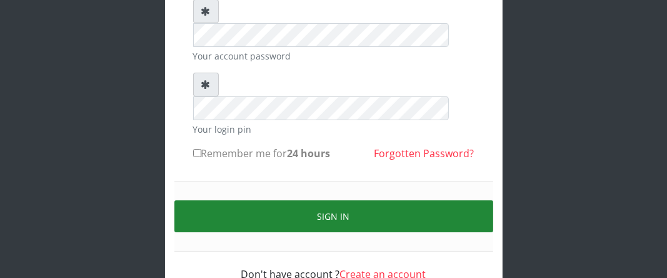  What do you see at coordinates (425, 153) in the screenshot?
I see `a: Forgotten Password?` at bounding box center [425, 153].